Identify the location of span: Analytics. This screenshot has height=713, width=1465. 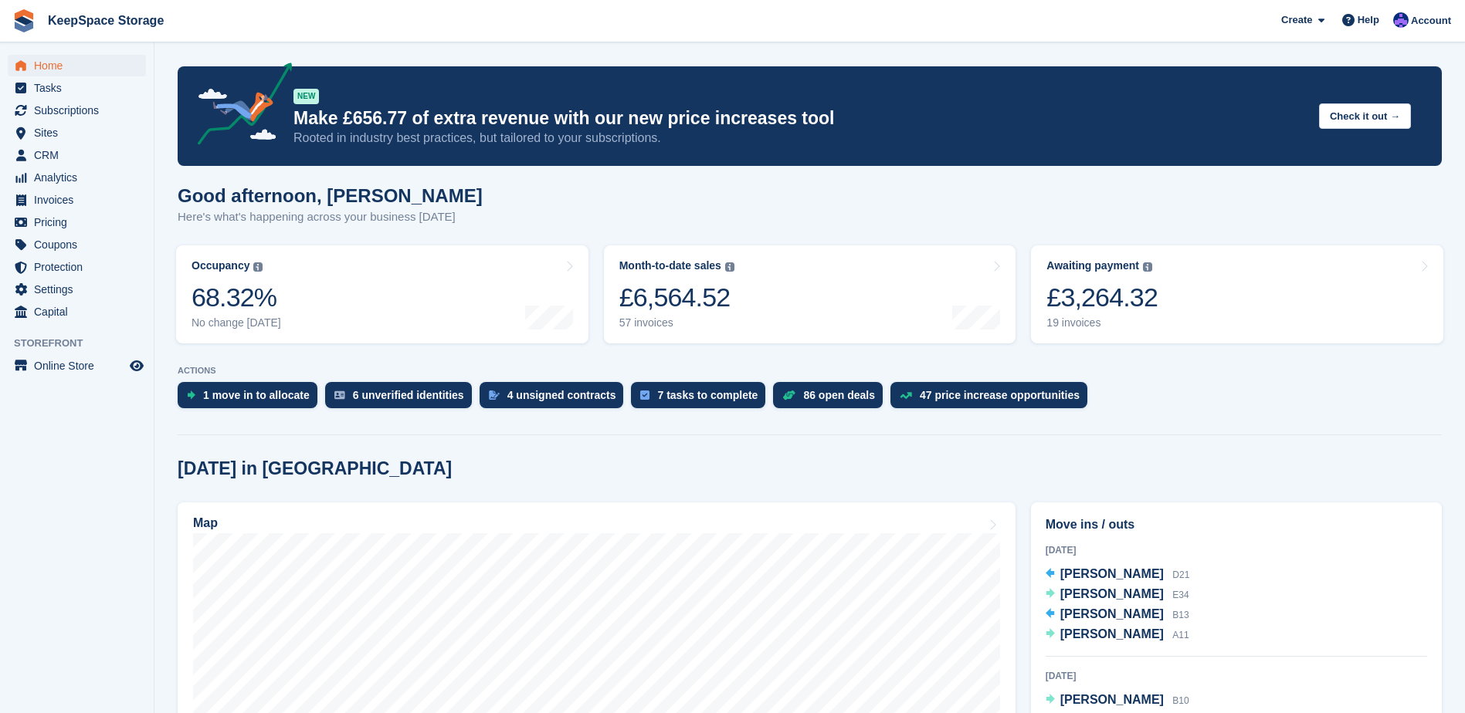
(80, 178).